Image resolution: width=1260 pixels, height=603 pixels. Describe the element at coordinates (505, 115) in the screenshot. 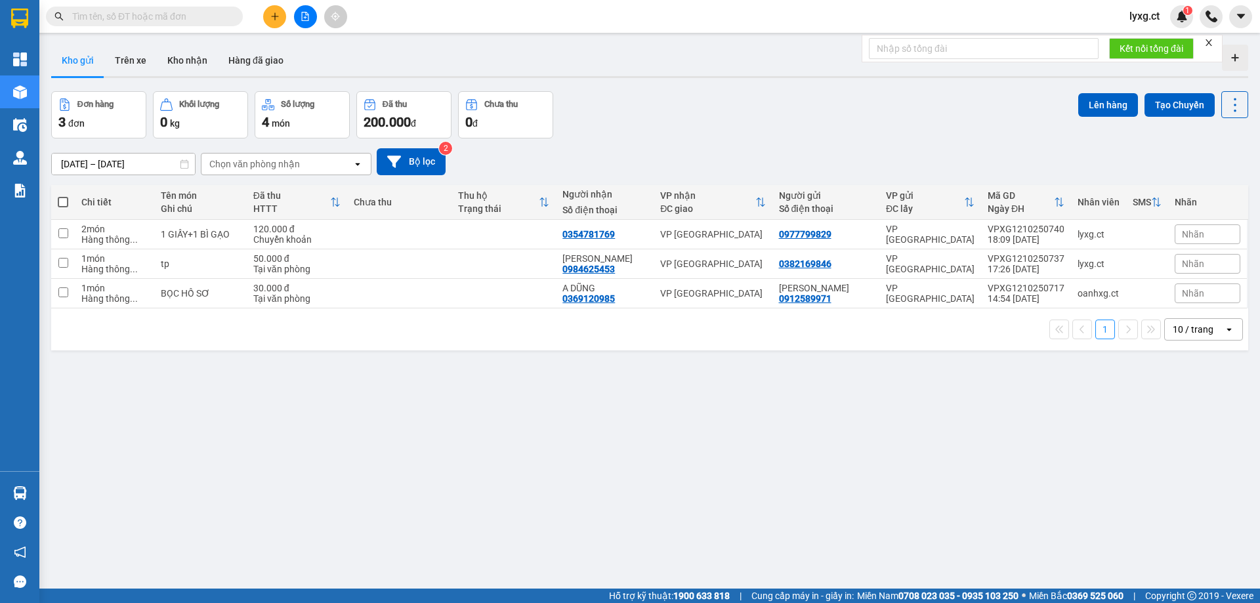

I see `button: Chưa thu0đ` at that location.